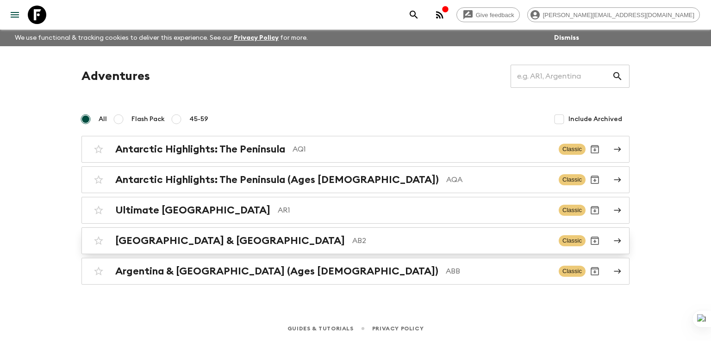 Image resolution: width=711 pixels, height=341 pixels. Describe the element at coordinates (414, 211) in the screenshot. I see `p: AR1` at that location.